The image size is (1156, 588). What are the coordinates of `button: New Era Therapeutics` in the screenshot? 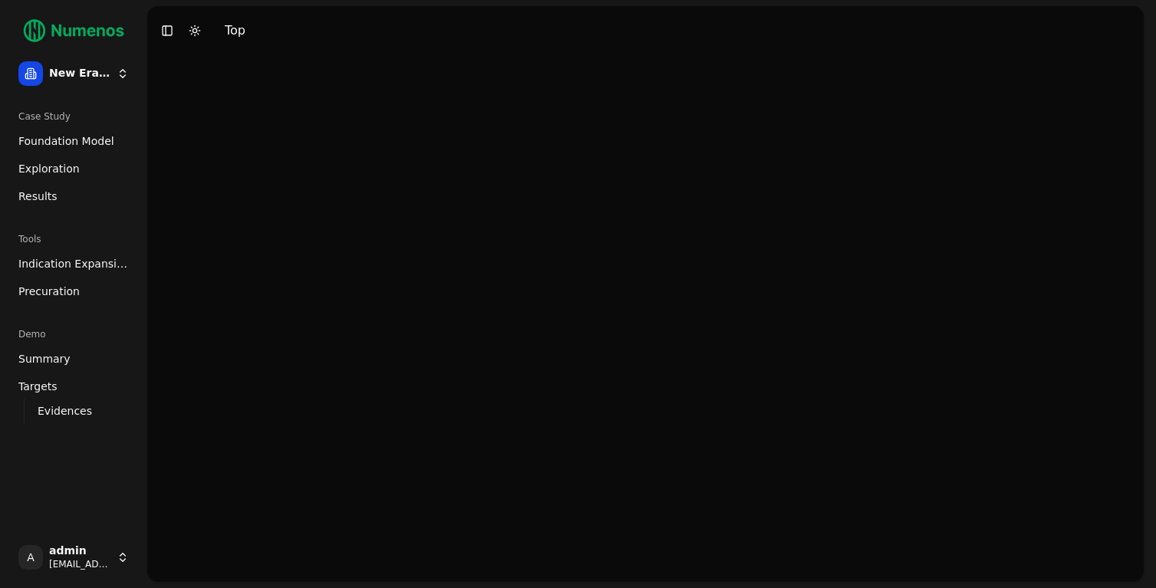 It's located at (74, 74).